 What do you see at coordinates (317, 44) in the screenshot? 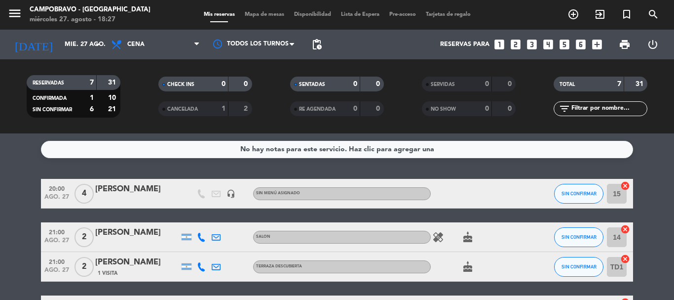
I see `span: pending_actions` at bounding box center [317, 44].